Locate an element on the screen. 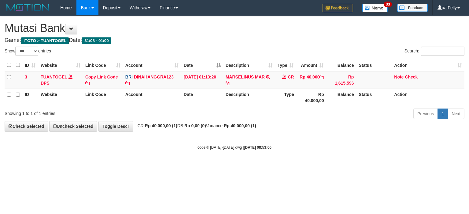 The width and height of the screenshot is (469, 214). img: Button%20Memo.svg is located at coordinates (375, 8).